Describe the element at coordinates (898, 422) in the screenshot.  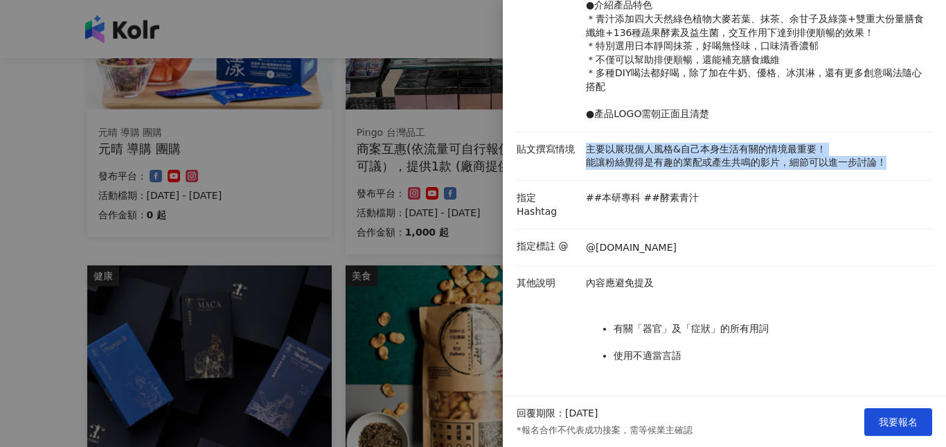
I see `button: 我要報名` at that location.